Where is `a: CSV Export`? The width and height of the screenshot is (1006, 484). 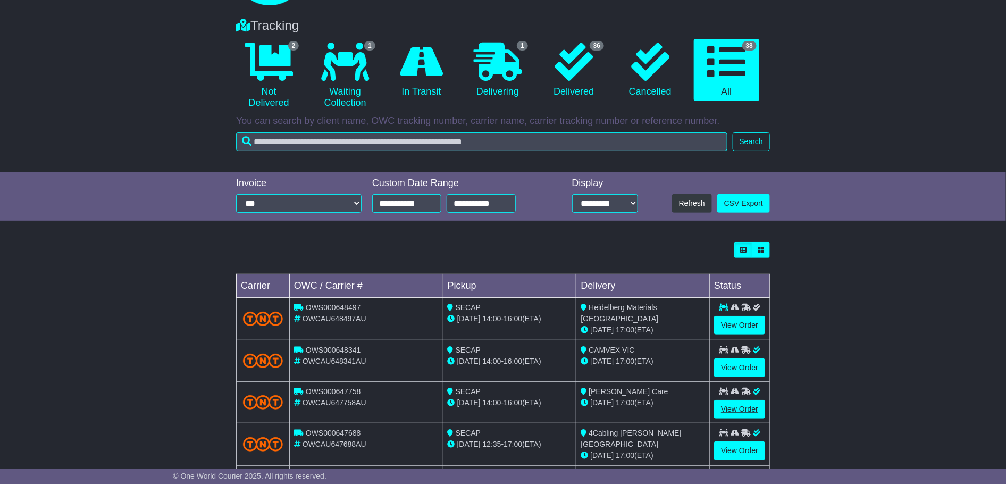 a: CSV Export is located at coordinates (744, 203).